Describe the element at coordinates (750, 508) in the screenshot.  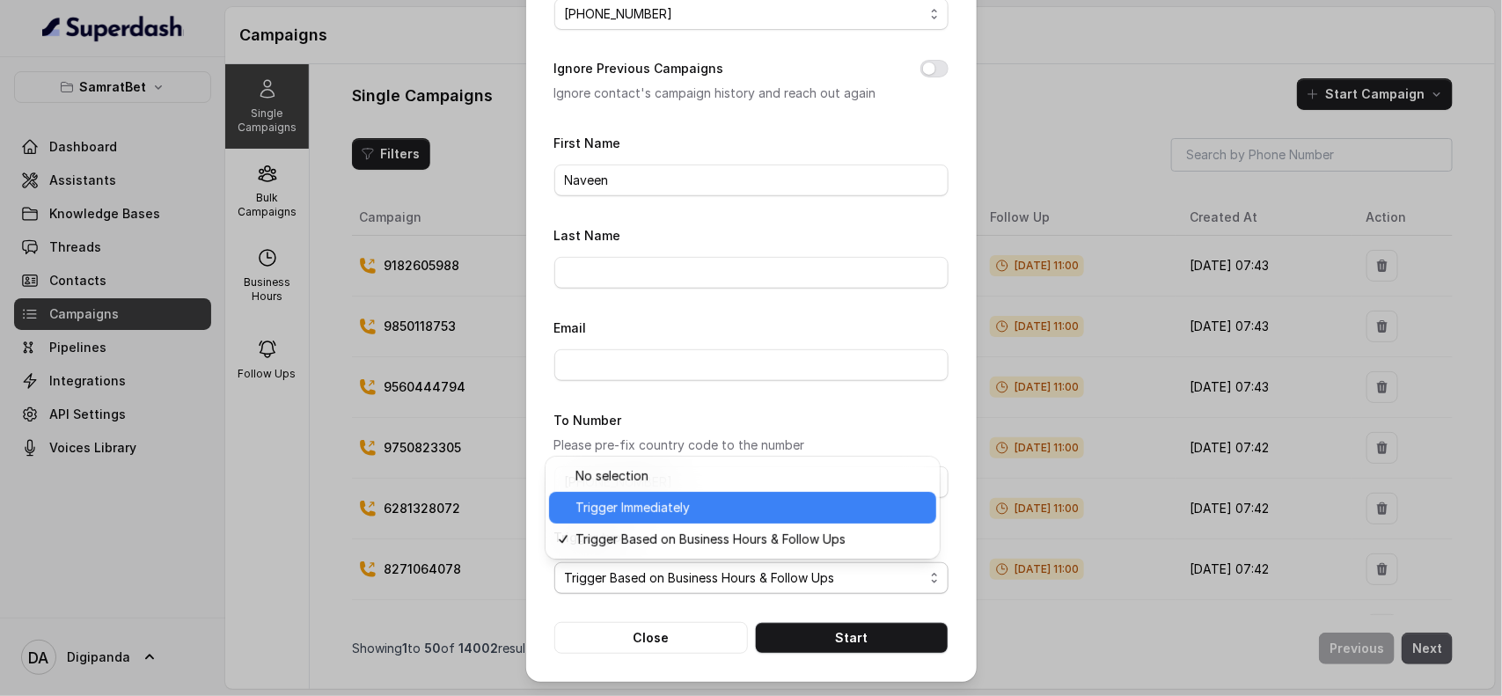
I see `span: Trigger Immediately` at that location.